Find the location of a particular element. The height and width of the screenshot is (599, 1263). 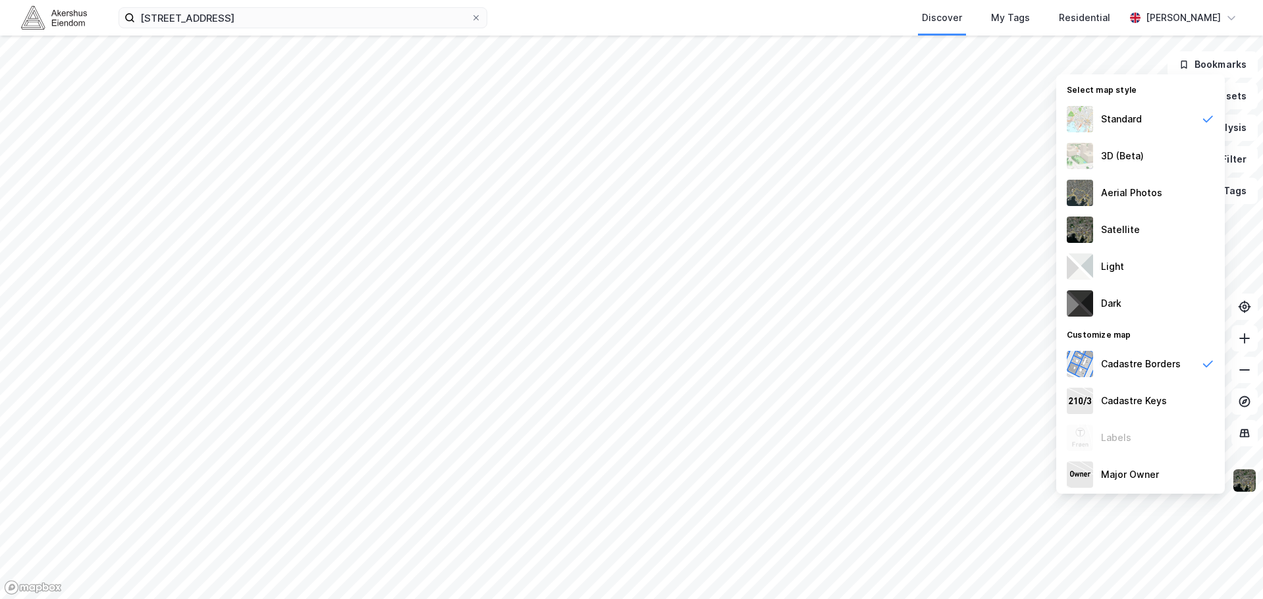

div: Customize map is located at coordinates (1140, 334).